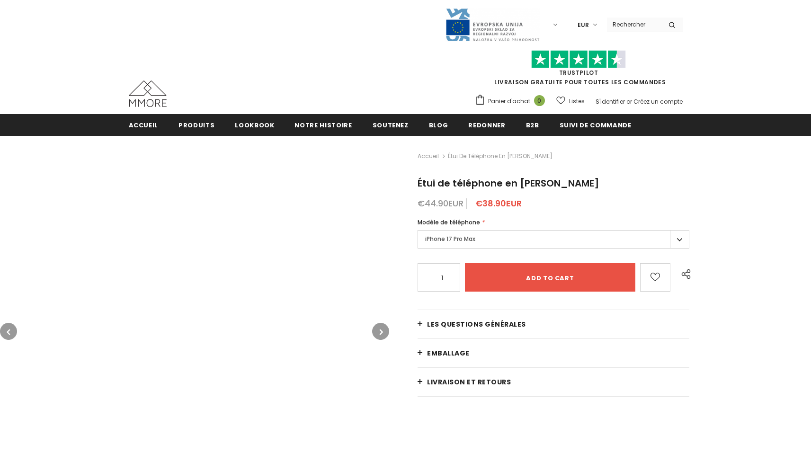  I want to click on a: Créez un compte, so click(658, 101).